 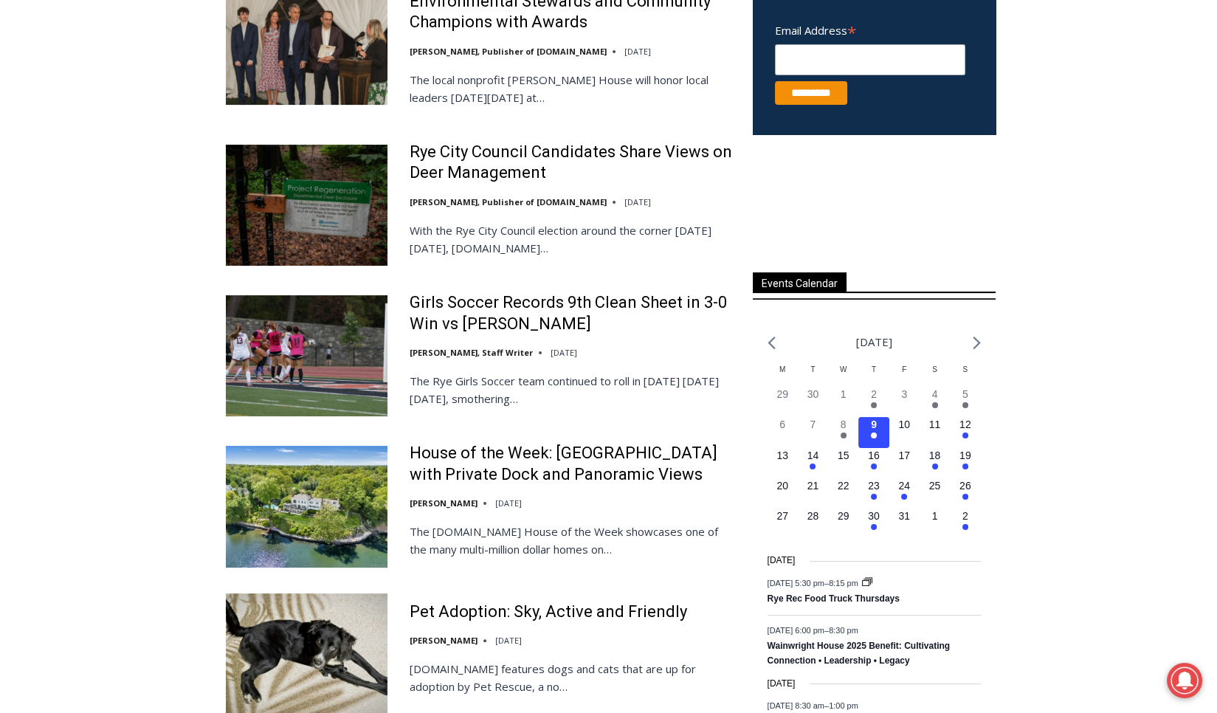 I want to click on button: 27, so click(x=782, y=523).